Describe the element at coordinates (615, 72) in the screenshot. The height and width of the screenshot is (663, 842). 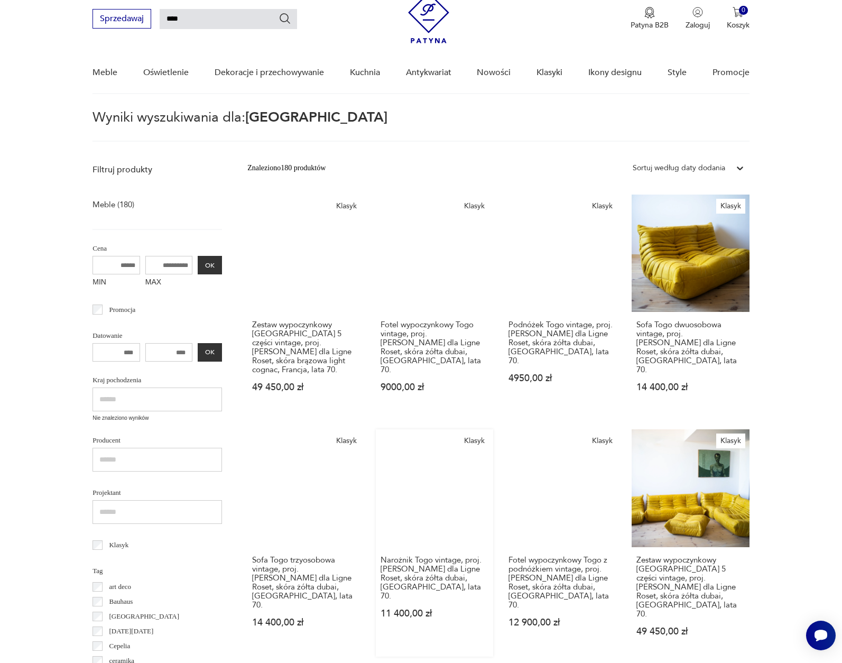
I see `a: Ikony designu` at that location.